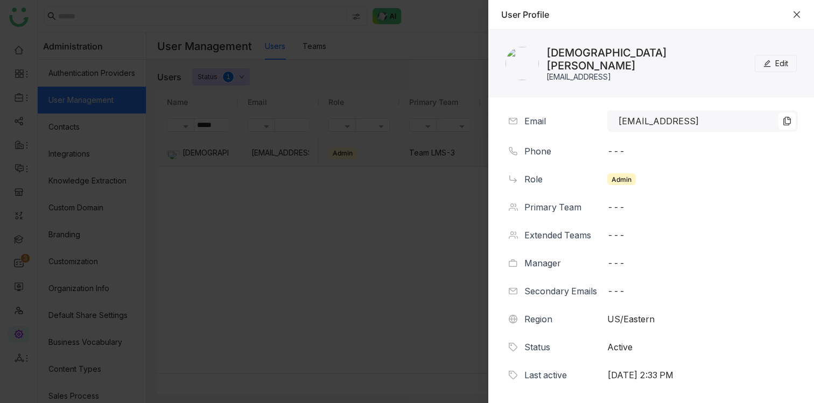  Describe the element at coordinates (556, 263) in the screenshot. I see `div: Manager` at that location.